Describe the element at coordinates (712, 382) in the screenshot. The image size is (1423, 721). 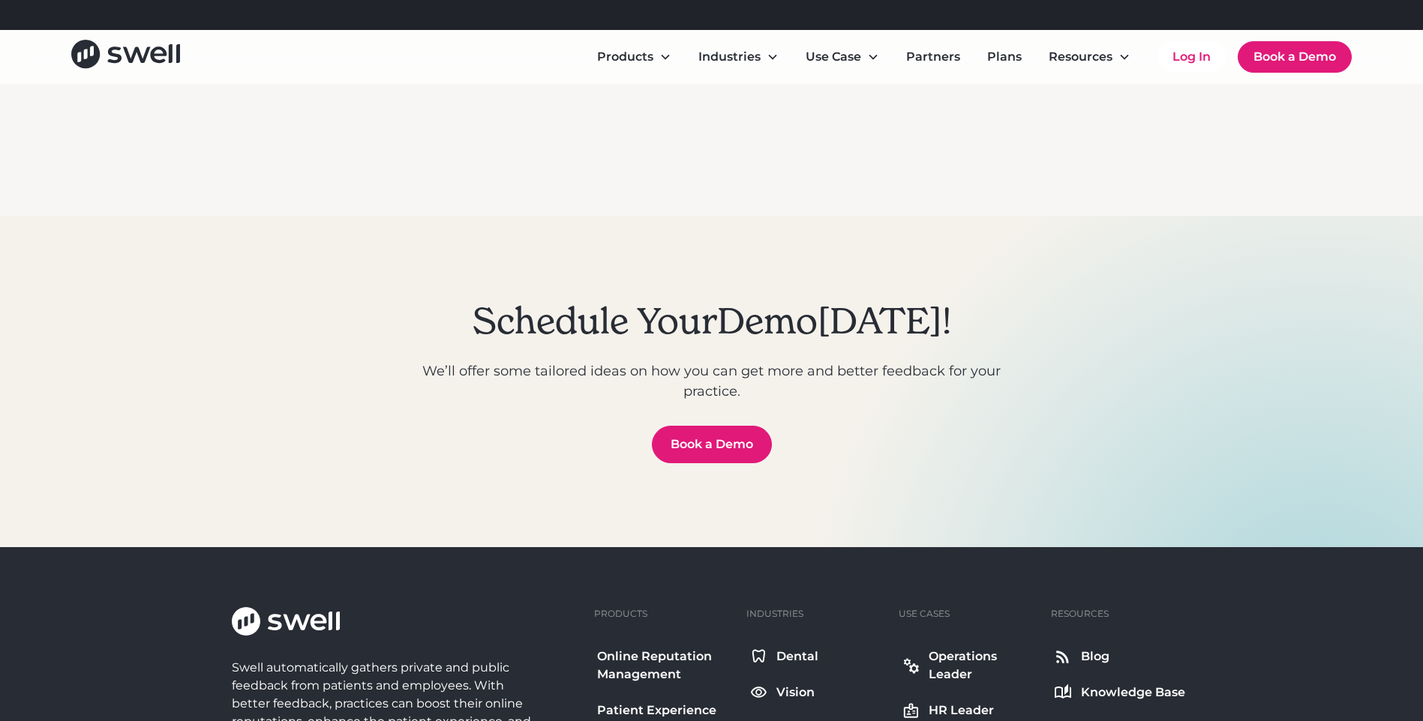
I see `p: We’ll offer some tailored ideas on how you can get more and better feedback for your practice.` at that location.